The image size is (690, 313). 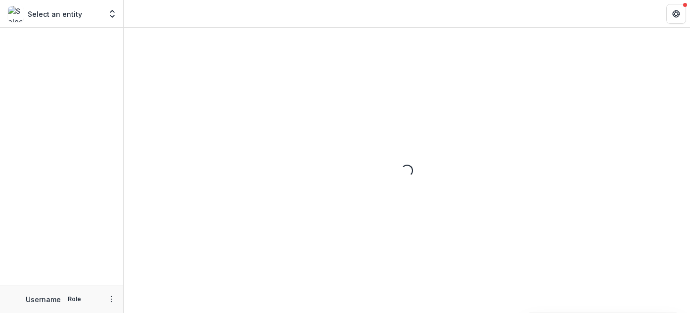 What do you see at coordinates (74, 299) in the screenshot?
I see `p: Role` at bounding box center [74, 299].